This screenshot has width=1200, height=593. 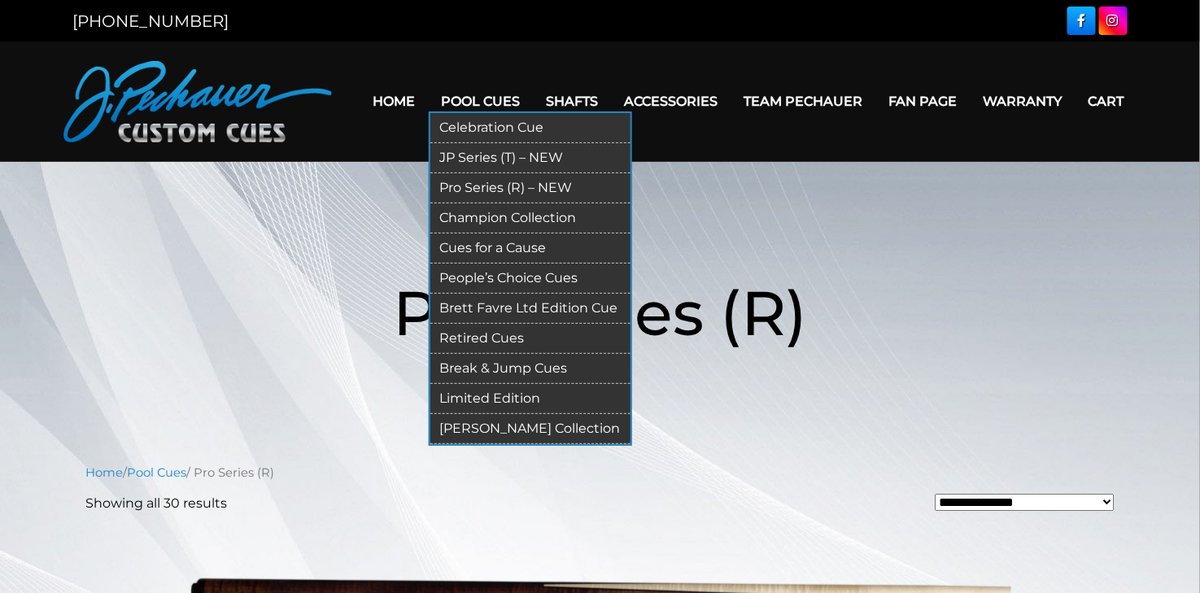 I want to click on a: Team Pechauer, so click(x=804, y=101).